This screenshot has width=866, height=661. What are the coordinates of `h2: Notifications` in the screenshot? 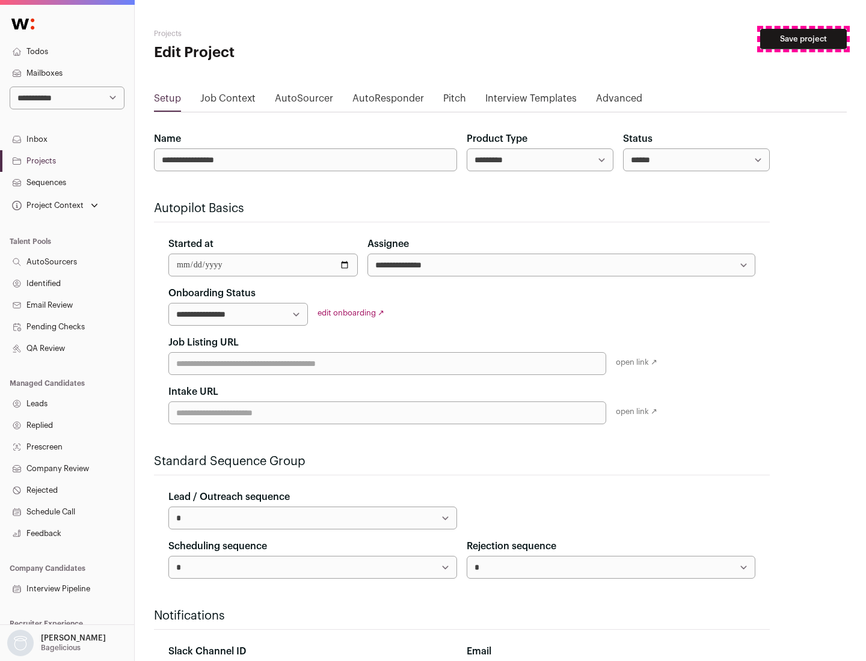 It's located at (462, 616).